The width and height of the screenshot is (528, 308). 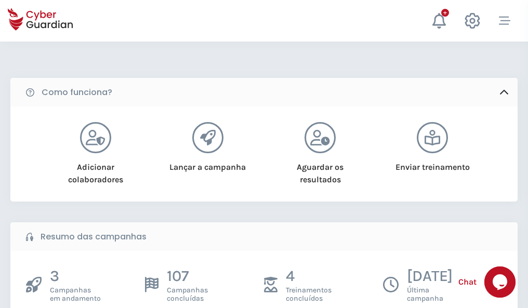 What do you see at coordinates (320, 169) in the screenshot?
I see `div: Aguardar os resultados` at bounding box center [320, 169].